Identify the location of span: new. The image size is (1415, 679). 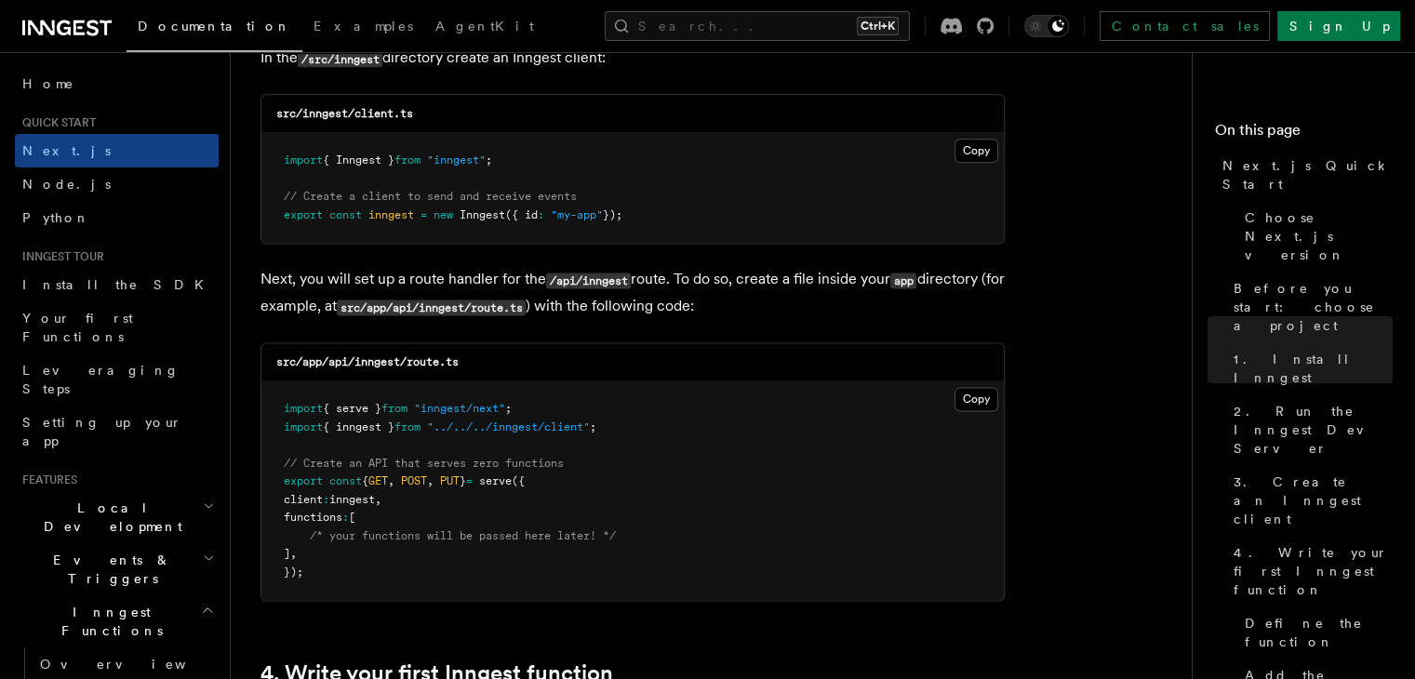
(443, 215).